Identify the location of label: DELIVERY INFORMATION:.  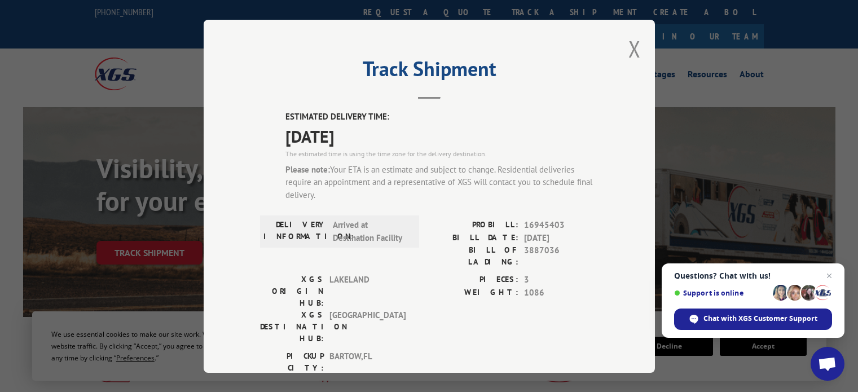
(295, 231).